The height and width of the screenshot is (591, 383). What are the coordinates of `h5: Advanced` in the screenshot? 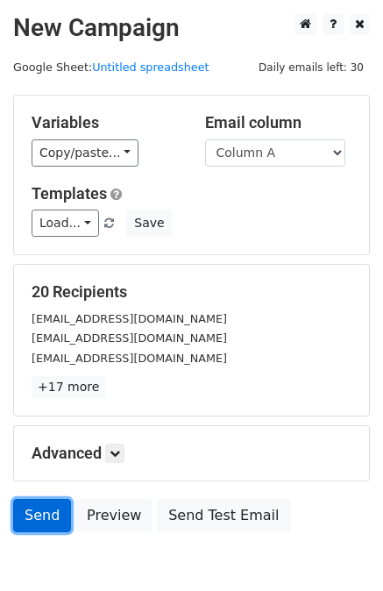 It's located at (191, 453).